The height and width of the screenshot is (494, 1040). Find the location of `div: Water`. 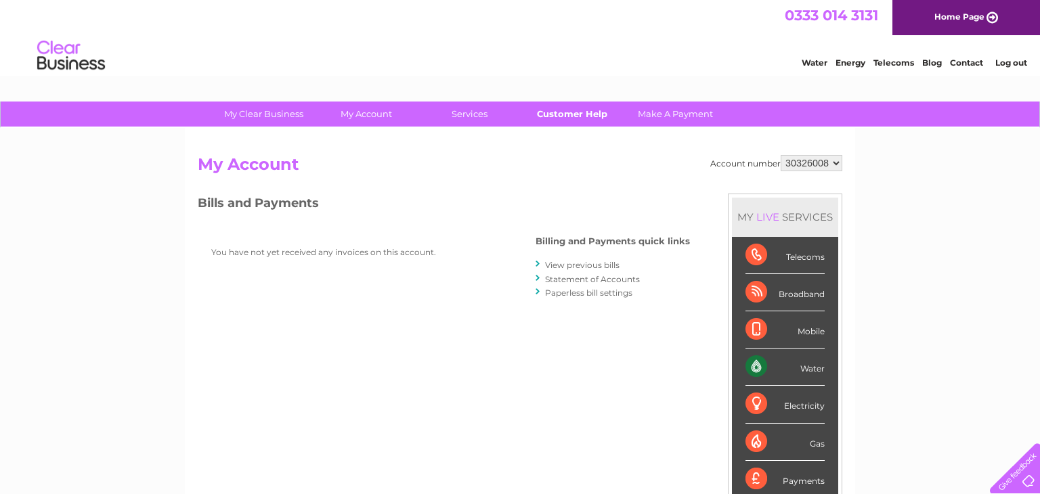

div: Water is located at coordinates (785, 367).